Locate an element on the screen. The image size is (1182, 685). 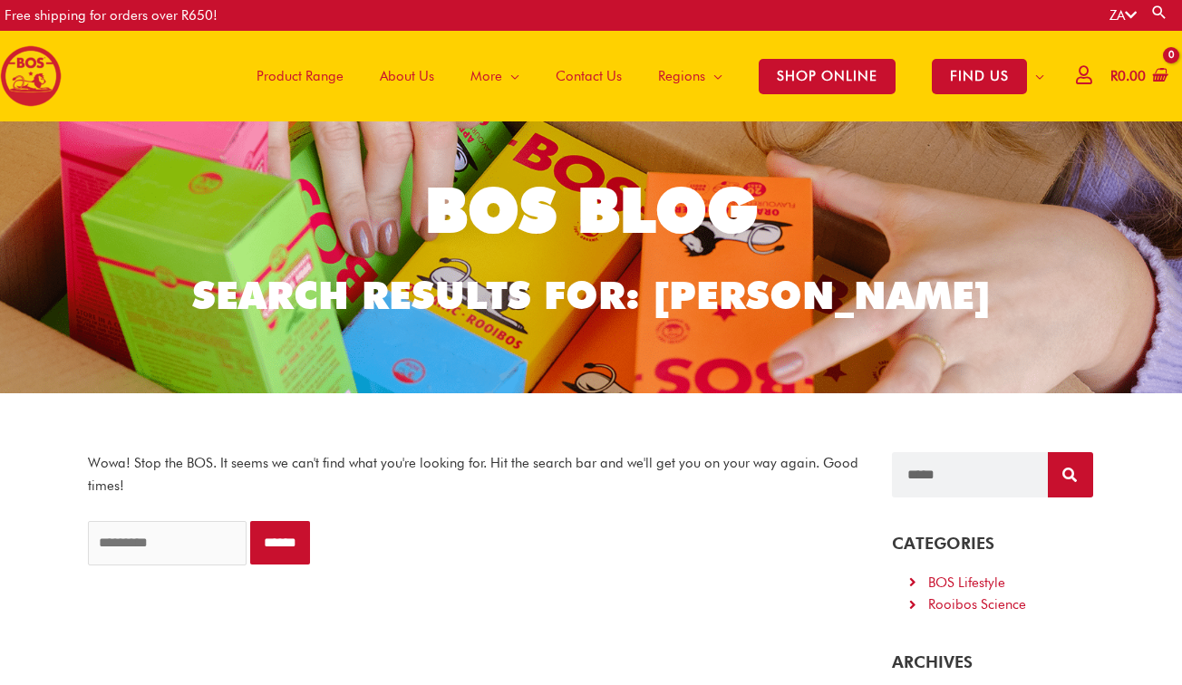
a: More is located at coordinates (495, 76).